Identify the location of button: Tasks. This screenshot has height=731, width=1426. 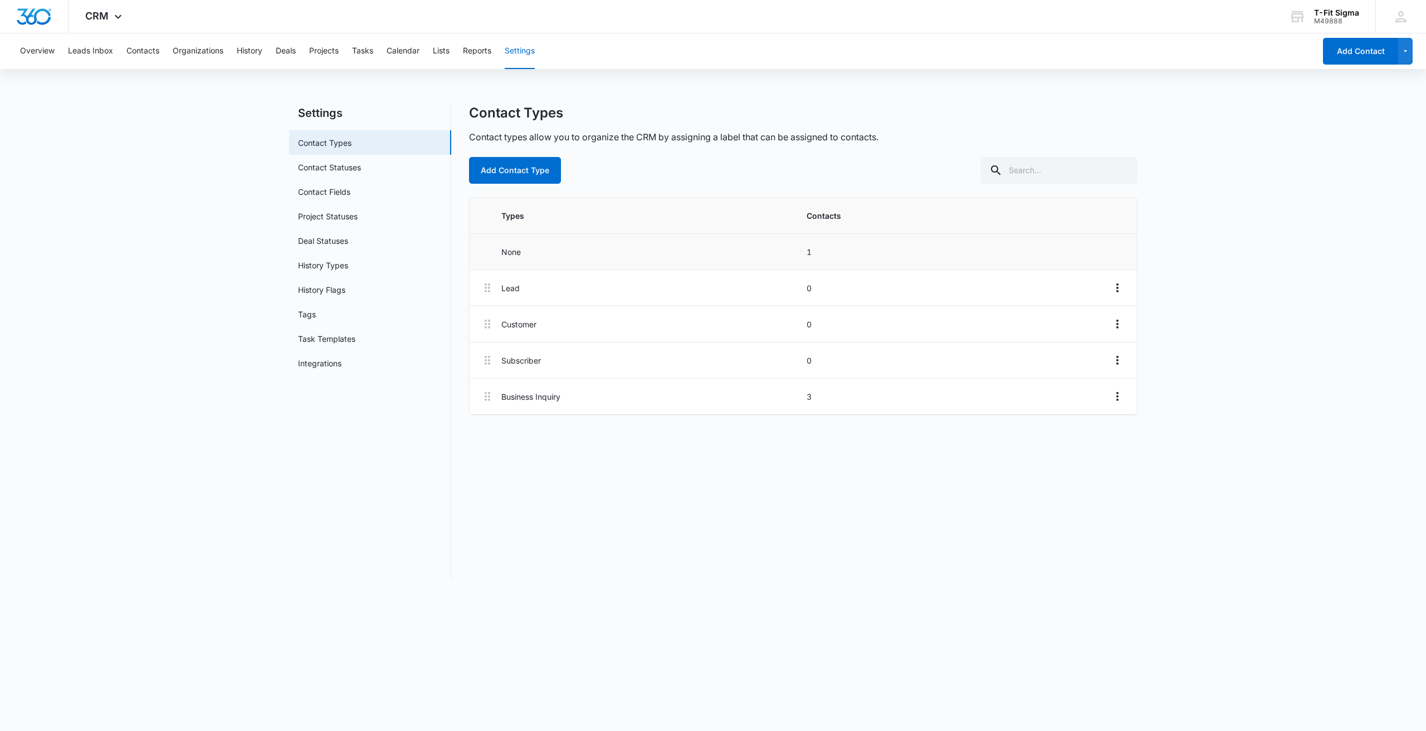
(363, 51).